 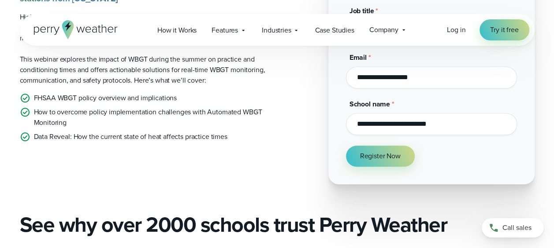 I want to click on p: This webinar explores the impact of WBGT during the summer on practice and conditioning times and..., so click(x=145, y=70).